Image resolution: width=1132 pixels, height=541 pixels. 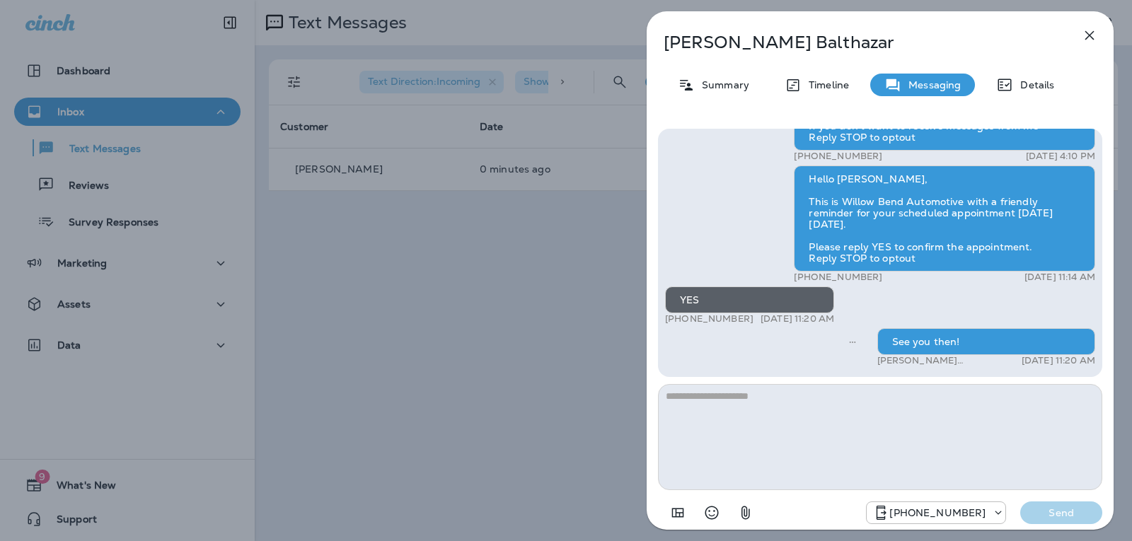 What do you see at coordinates (712, 513) in the screenshot?
I see `button: Select an emoji` at bounding box center [712, 513].